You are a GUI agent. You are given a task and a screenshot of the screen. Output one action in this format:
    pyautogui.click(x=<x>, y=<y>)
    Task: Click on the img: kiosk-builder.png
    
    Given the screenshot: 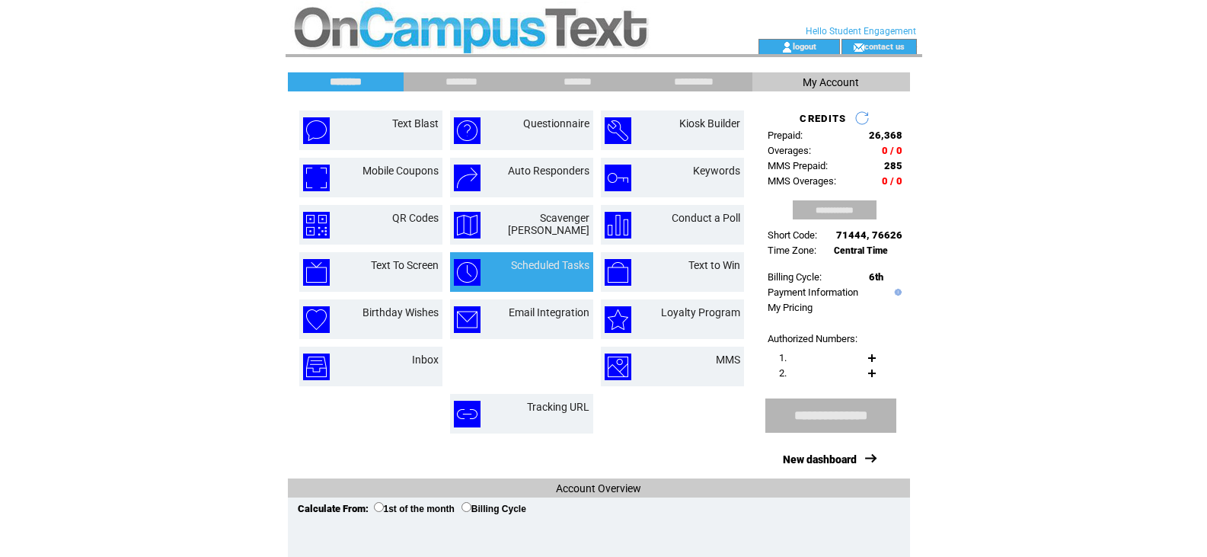 What is the action you would take?
    pyautogui.click(x=618, y=130)
    